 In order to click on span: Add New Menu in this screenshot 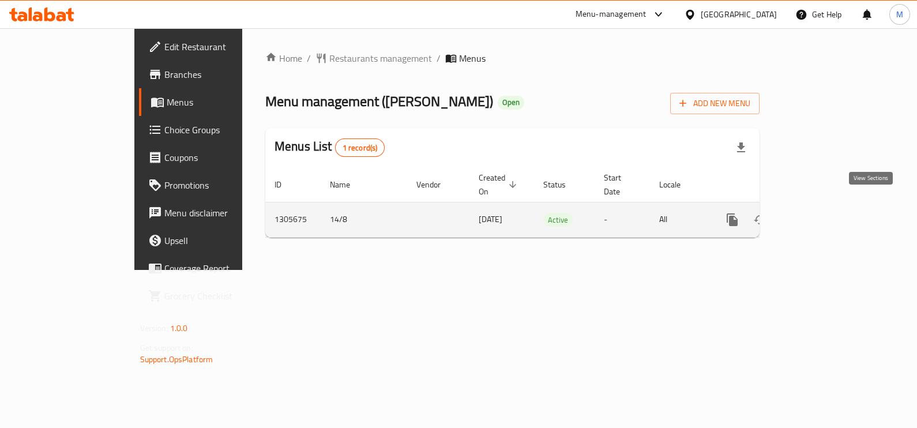, I will do `click(715, 103)`.